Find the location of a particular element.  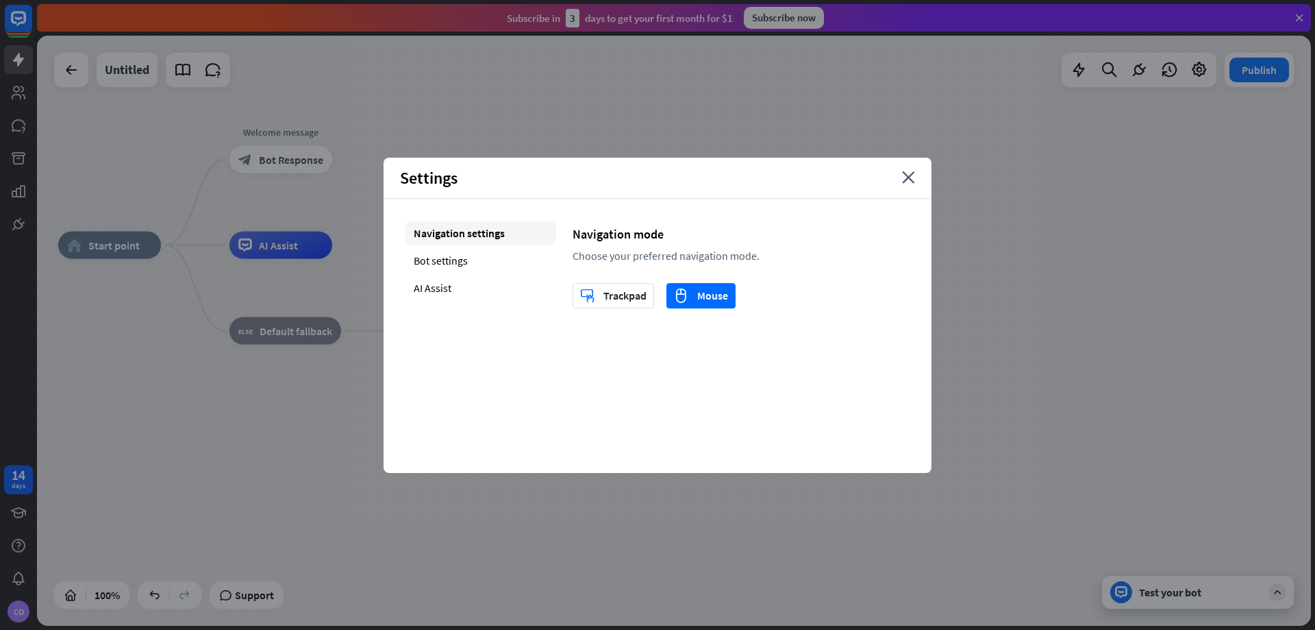

div: Bot settings is located at coordinates (481, 260).